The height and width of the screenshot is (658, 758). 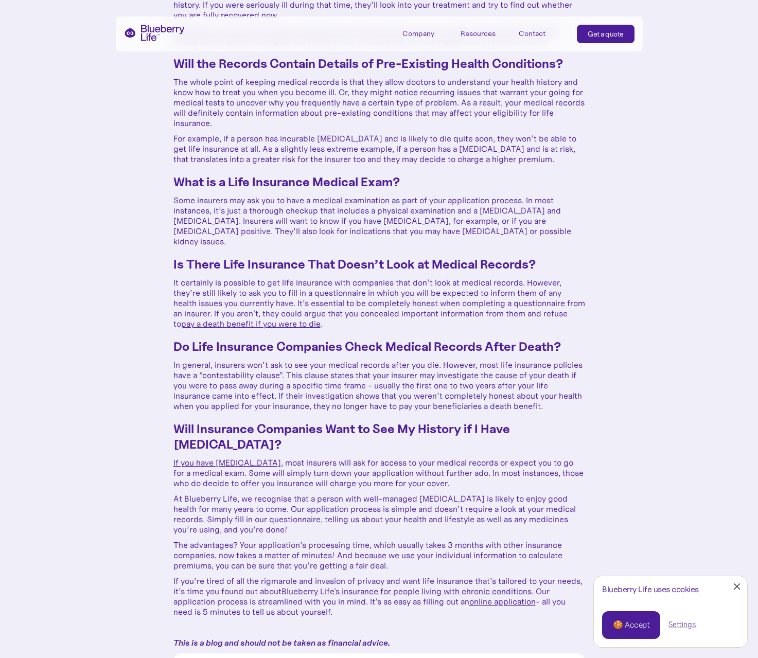 I want to click on a: 🍪 Accept, so click(x=631, y=625).